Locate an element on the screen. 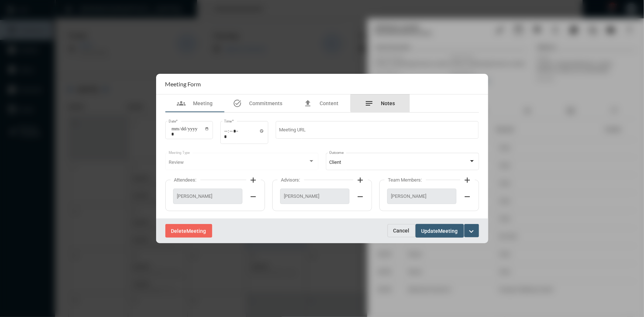  mat-icon: groups is located at coordinates (181, 103).